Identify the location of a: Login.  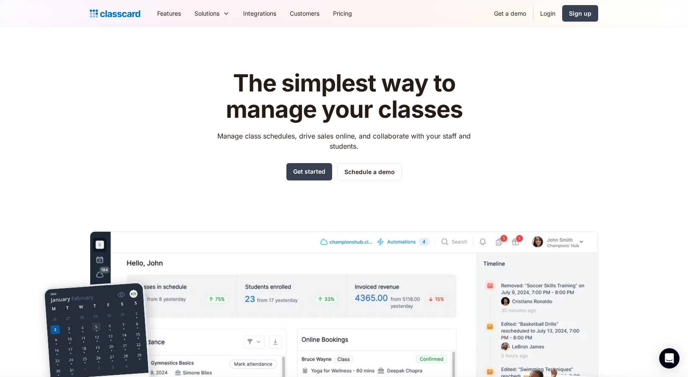
(547, 13).